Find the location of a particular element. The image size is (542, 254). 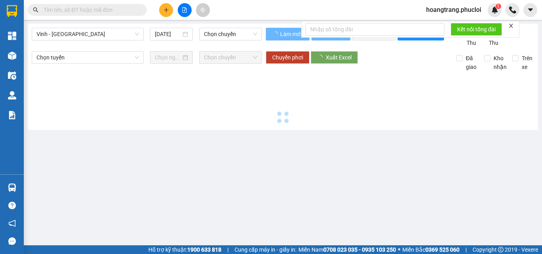

span: message is located at coordinates (12, 241).